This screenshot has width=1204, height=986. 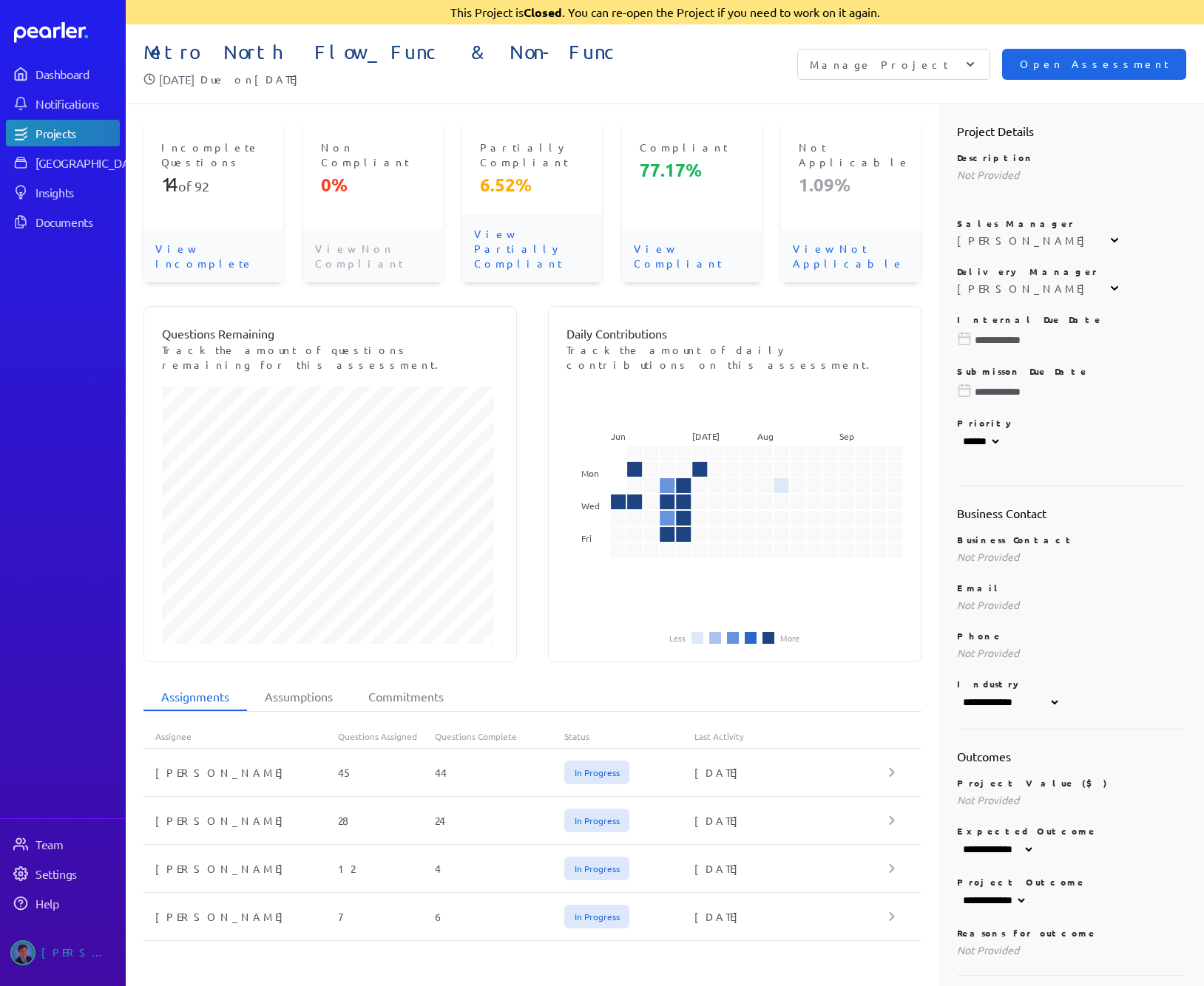 What do you see at coordinates (386, 868) in the screenshot?
I see `div: 12` at bounding box center [386, 868].